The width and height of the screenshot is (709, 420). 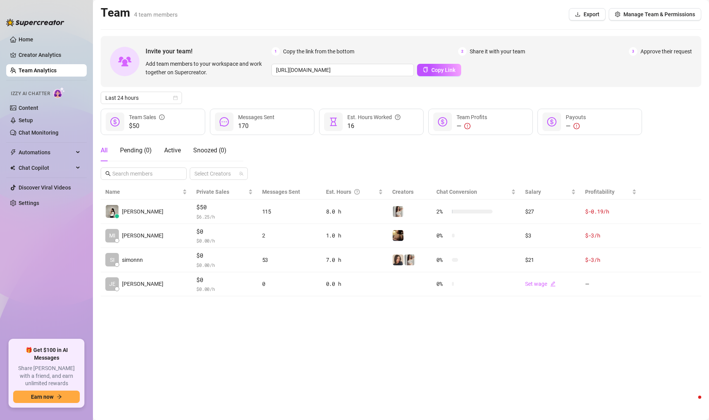 What do you see at coordinates (147, 117) in the screenshot?
I see `div: Team Sales` at bounding box center [147, 117].